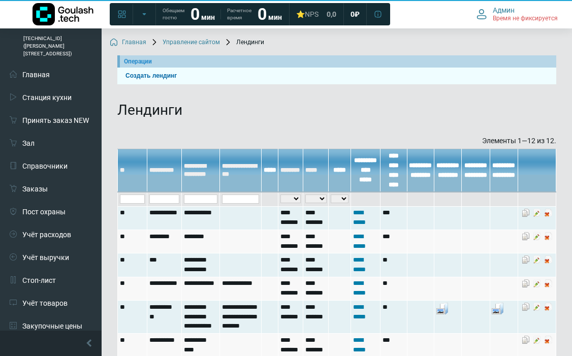  Describe the element at coordinates (337, 76) in the screenshot. I see `a: Создать лендинг` at that location.